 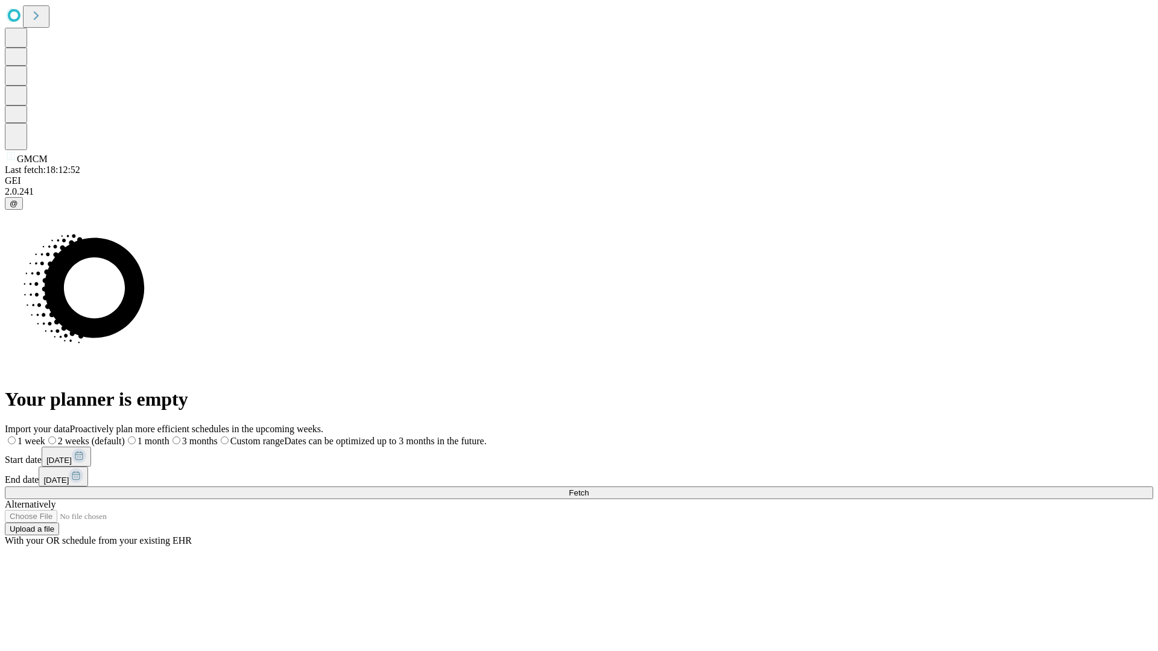 I want to click on button: Upload a file, so click(x=32, y=529).